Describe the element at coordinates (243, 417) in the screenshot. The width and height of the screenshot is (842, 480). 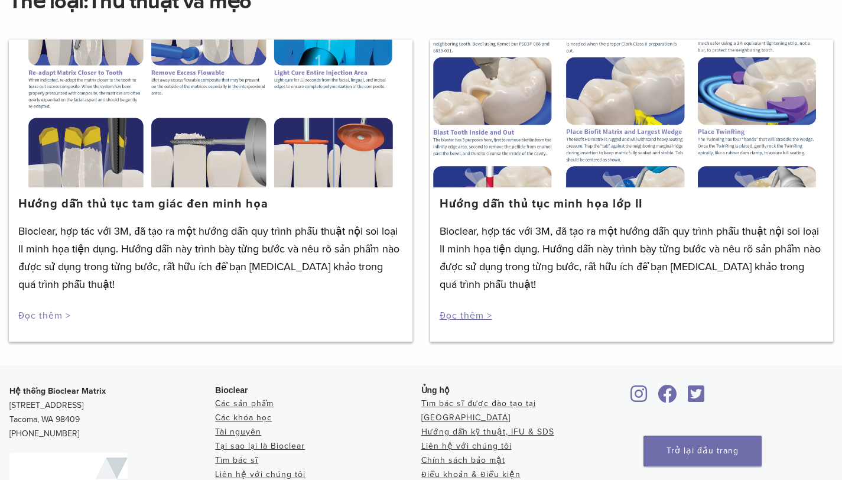
I see `font: Các khóa học` at that location.